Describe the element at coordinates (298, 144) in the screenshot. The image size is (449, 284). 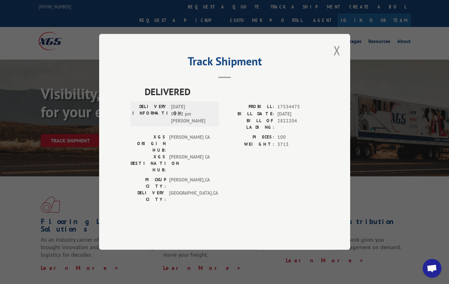
I see `span: 3713` at that location.